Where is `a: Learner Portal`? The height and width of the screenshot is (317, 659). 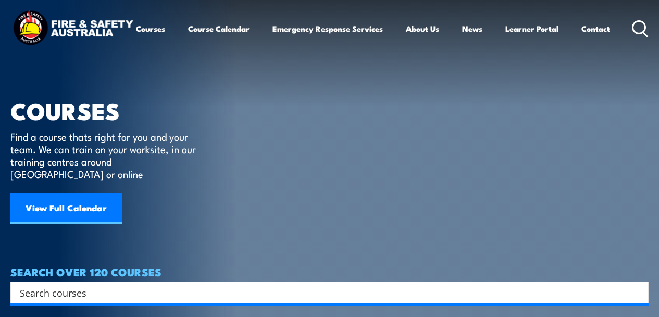 a: Learner Portal is located at coordinates (532, 29).